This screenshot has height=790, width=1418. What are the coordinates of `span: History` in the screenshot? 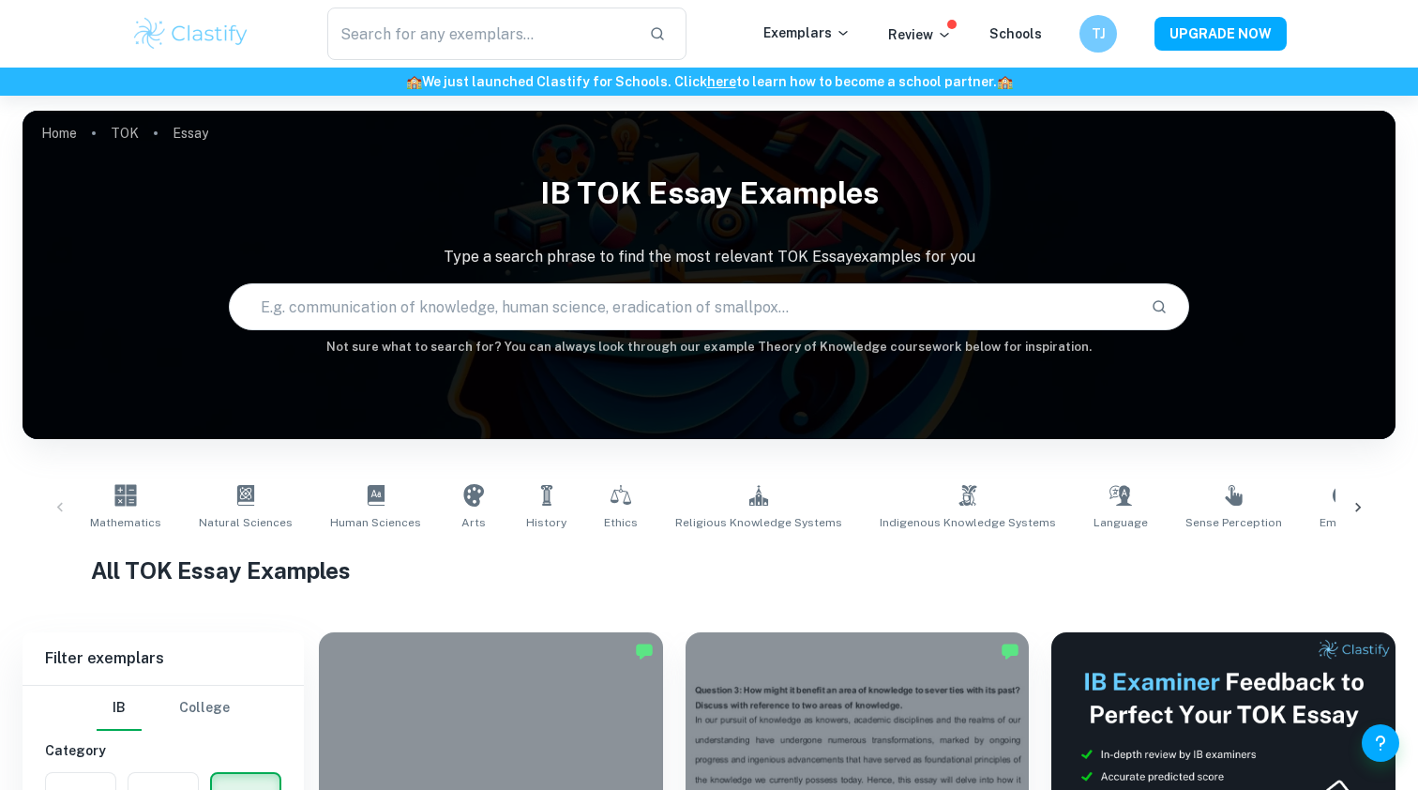 It's located at (546, 522).